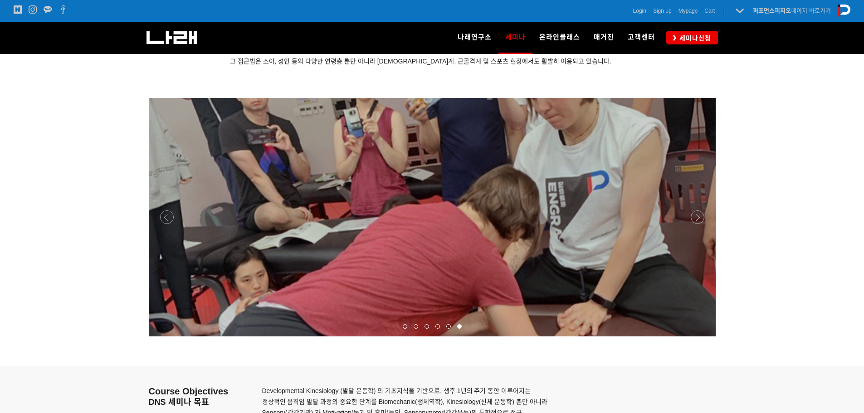  What do you see at coordinates (640, 11) in the screenshot?
I see `a: Login` at bounding box center [640, 11].